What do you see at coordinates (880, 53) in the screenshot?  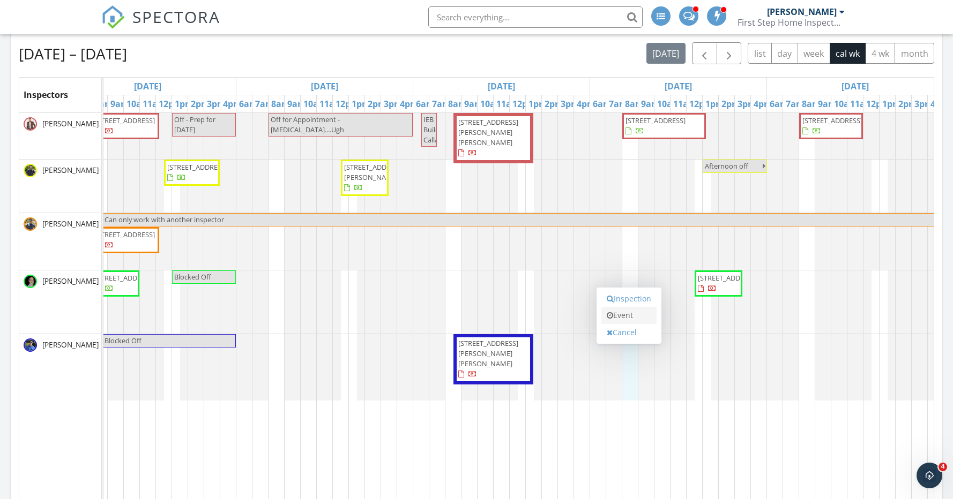 I see `button: 4 wk` at bounding box center [880, 53].